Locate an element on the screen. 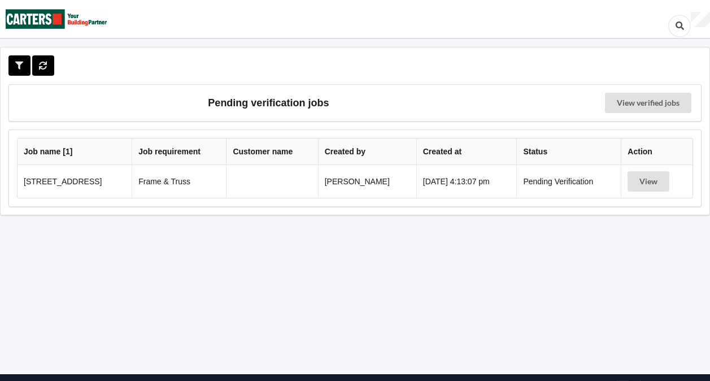 The height and width of the screenshot is (381, 710). h3: Pending verification jobs is located at coordinates (268, 103).